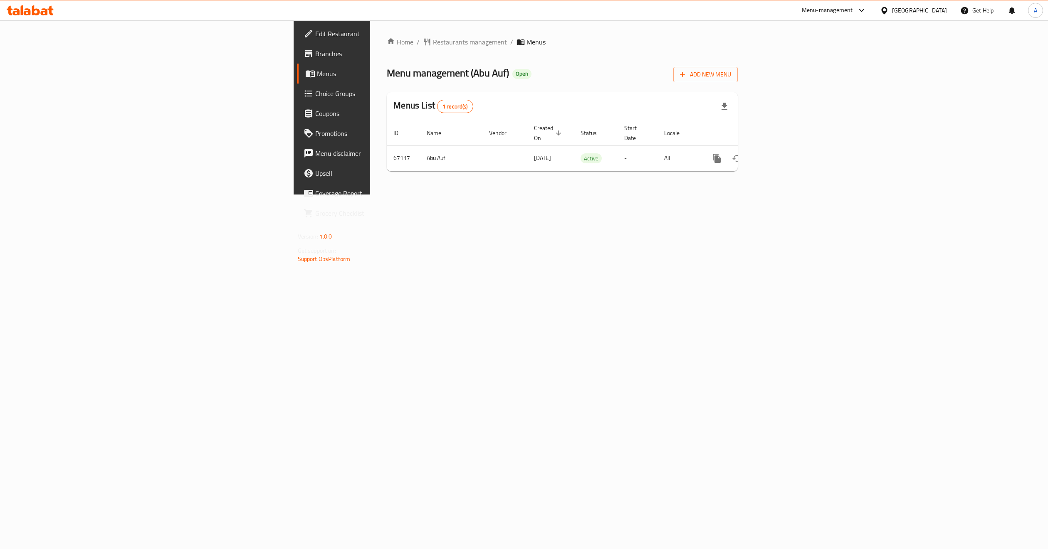 Image resolution: width=1048 pixels, height=549 pixels. I want to click on div: Export file, so click(724, 106).